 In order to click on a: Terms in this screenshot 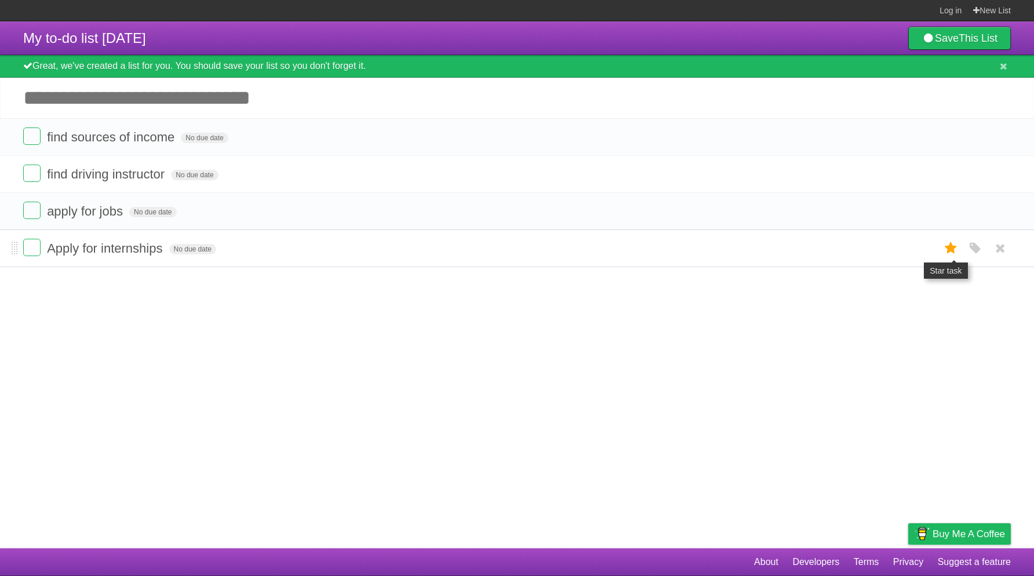, I will do `click(866, 562)`.